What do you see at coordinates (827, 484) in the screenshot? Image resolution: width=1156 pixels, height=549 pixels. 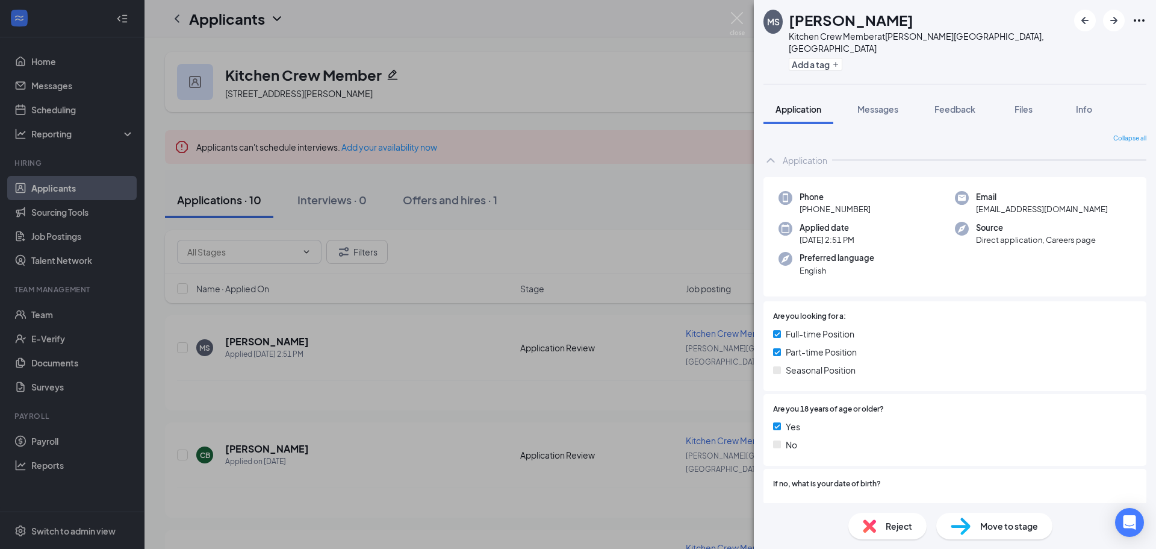 I see `span: If no, what is your date of birth?` at bounding box center [827, 484].